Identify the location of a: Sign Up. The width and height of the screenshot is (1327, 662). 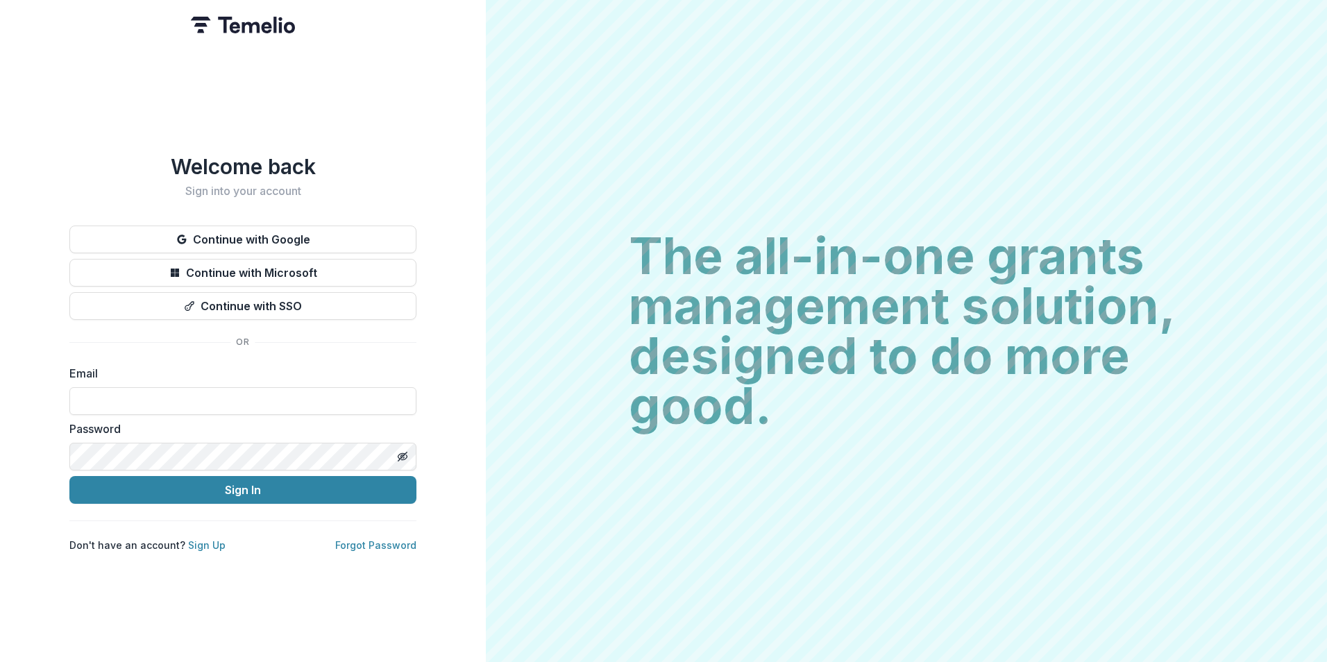
(207, 545).